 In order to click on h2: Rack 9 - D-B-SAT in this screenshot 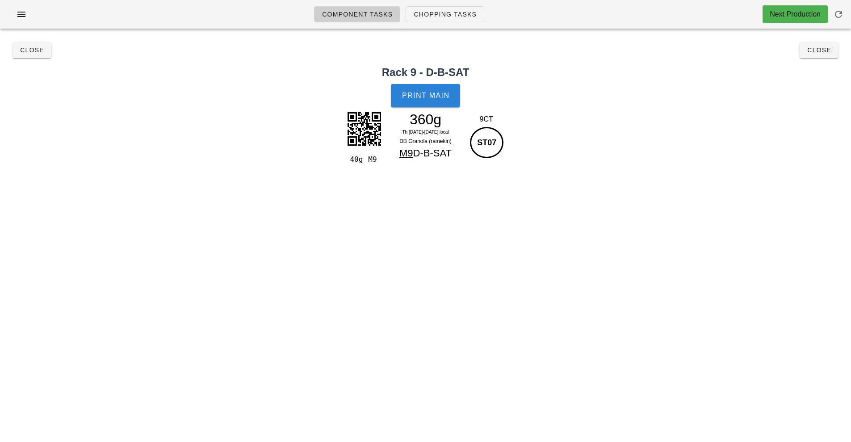, I will do `click(425, 72)`.